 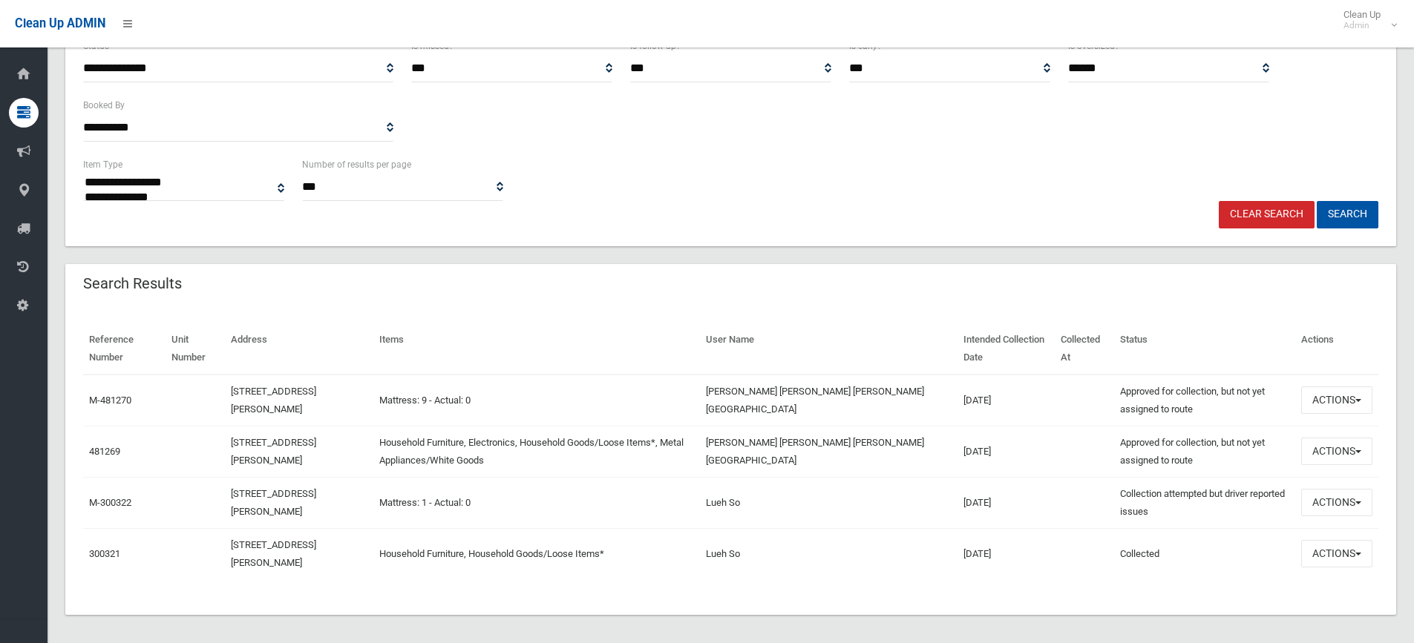 I want to click on td: Household Furniture, Household Goods/Loose Items*, so click(x=537, y=554).